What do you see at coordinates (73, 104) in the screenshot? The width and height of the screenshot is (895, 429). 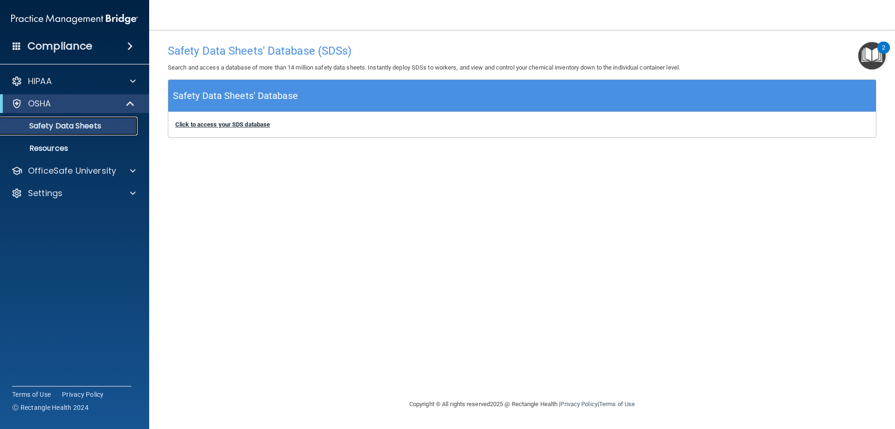 I see `a: OSHA` at bounding box center [73, 104].